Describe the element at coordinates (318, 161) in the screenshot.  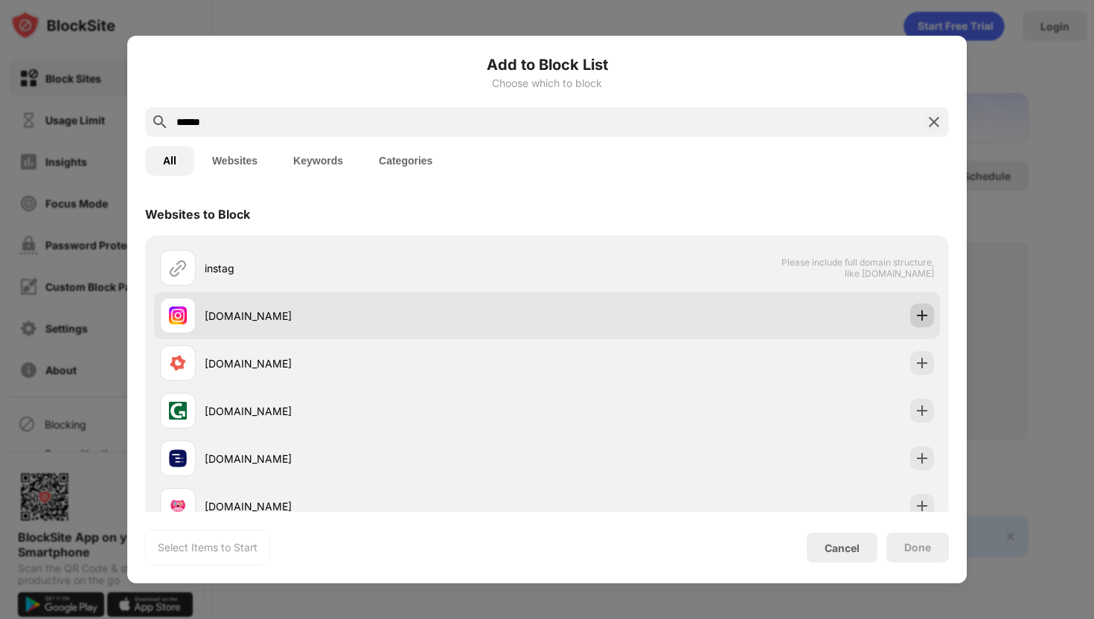
I see `button: Keywords` at that location.